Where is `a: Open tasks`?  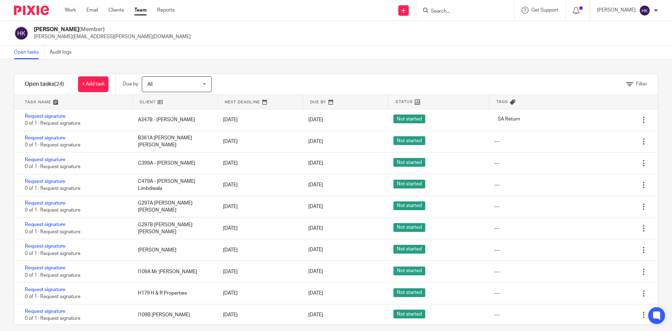
a: Open tasks is located at coordinates (29, 52).